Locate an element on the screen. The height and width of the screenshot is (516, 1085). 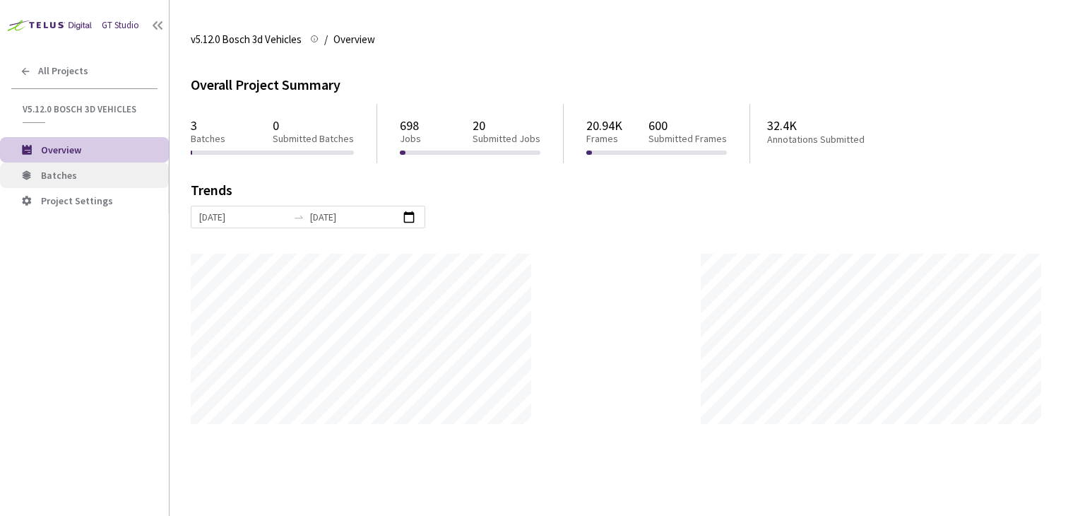
p: 0 is located at coordinates (313, 125).